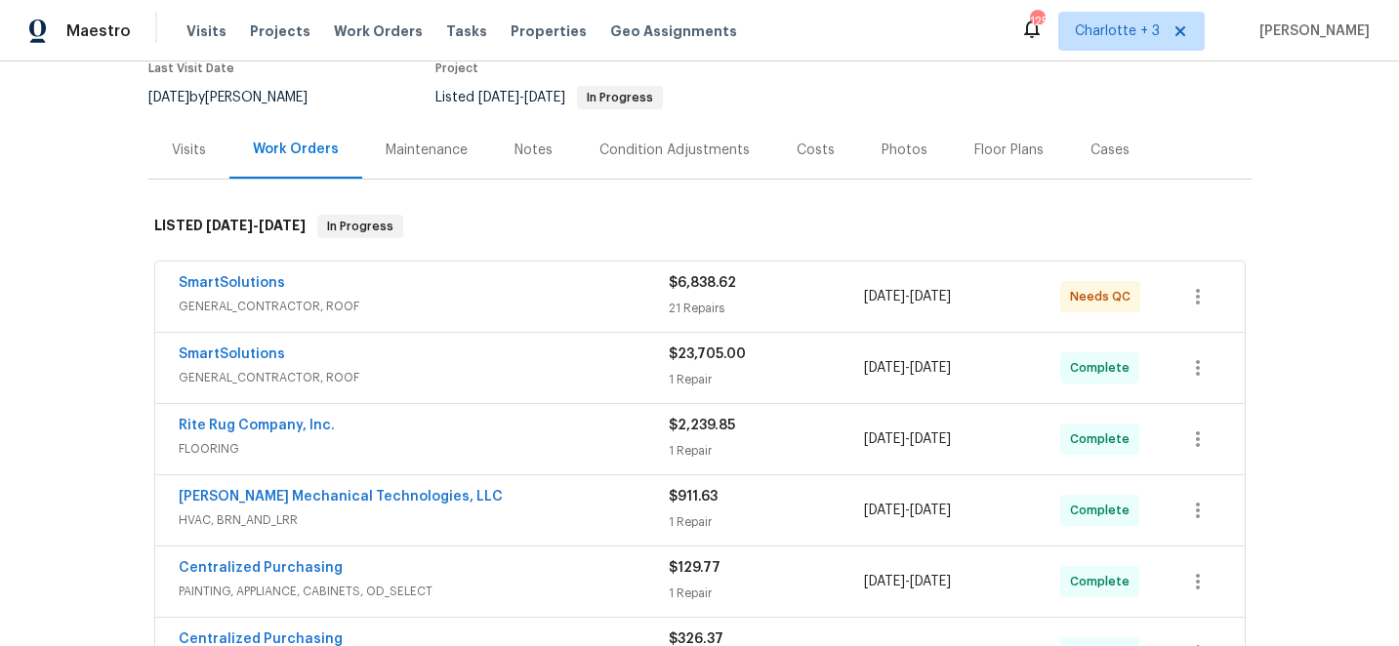  I want to click on div: Cases, so click(1110, 150).